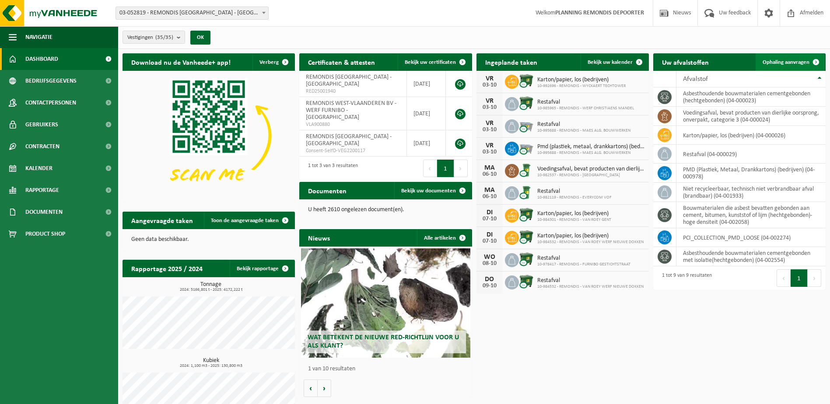 The height and width of the screenshot is (404, 830). What do you see at coordinates (751, 97) in the screenshot?
I see `td: asbesthoudende bouwmaterialen cementgebonden (hechtgebonden) (04-000023)` at bounding box center [751, 97].